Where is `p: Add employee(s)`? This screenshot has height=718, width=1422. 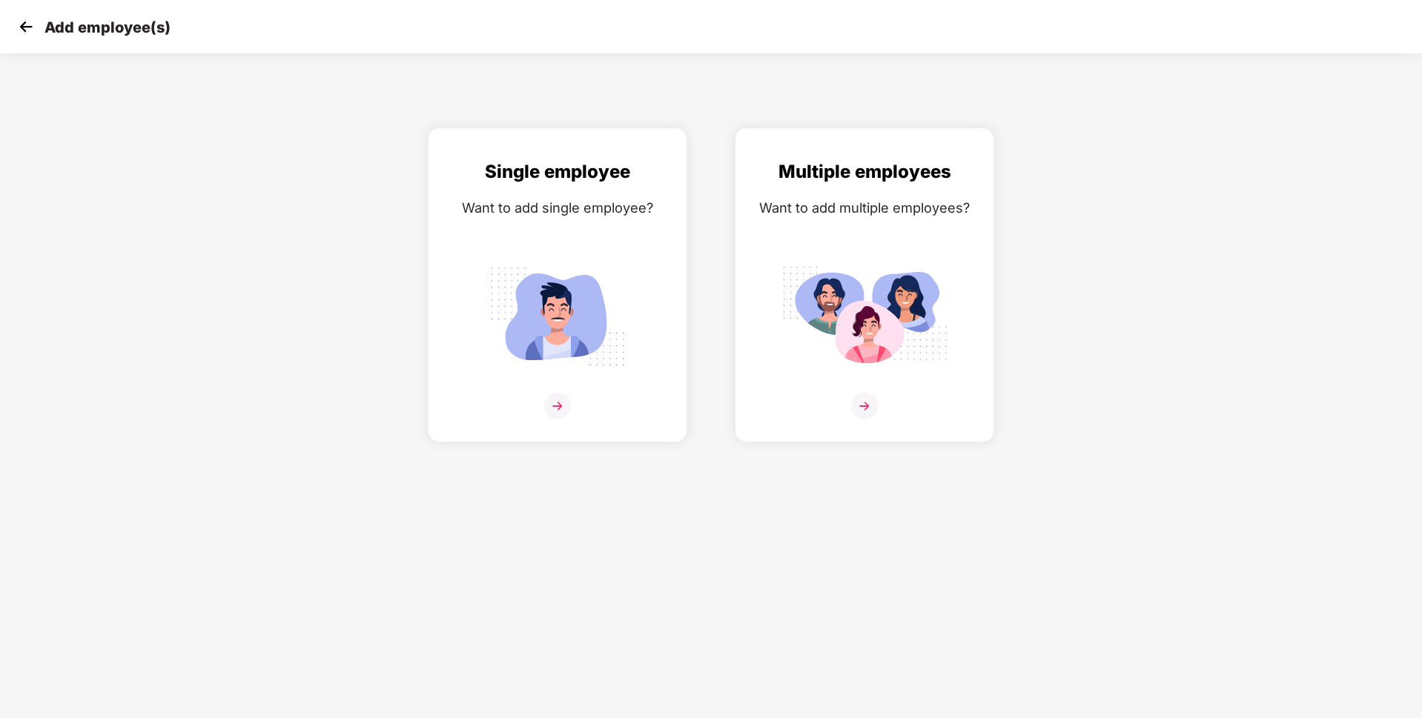 p: Add employee(s) is located at coordinates (108, 27).